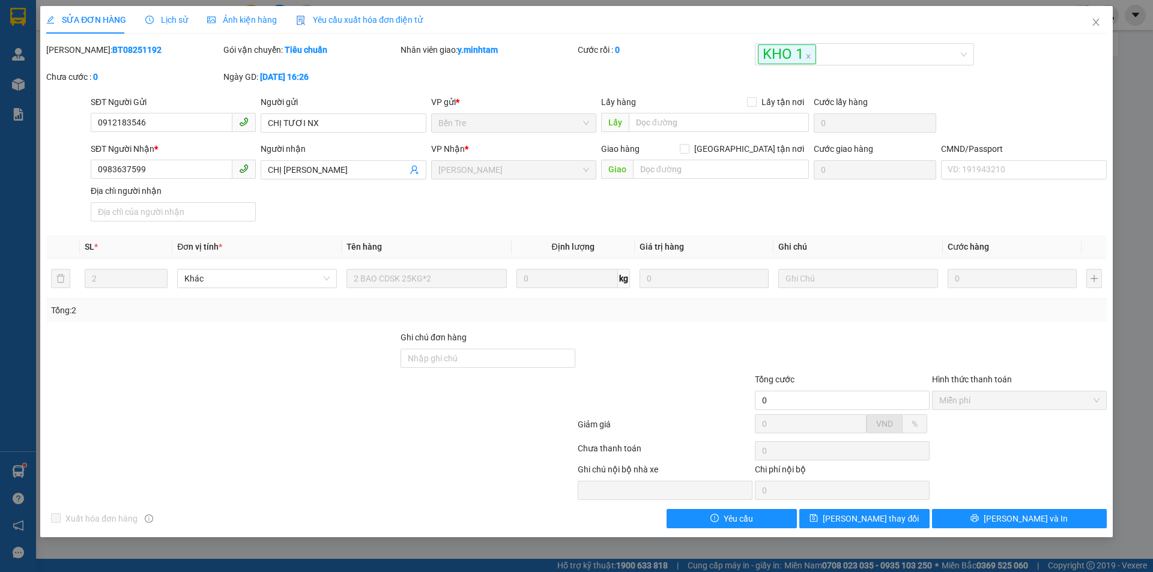 The width and height of the screenshot is (1153, 572). What do you see at coordinates (311, 50) in the screenshot?
I see `div: Gói vận chuyển:` at bounding box center [311, 50].